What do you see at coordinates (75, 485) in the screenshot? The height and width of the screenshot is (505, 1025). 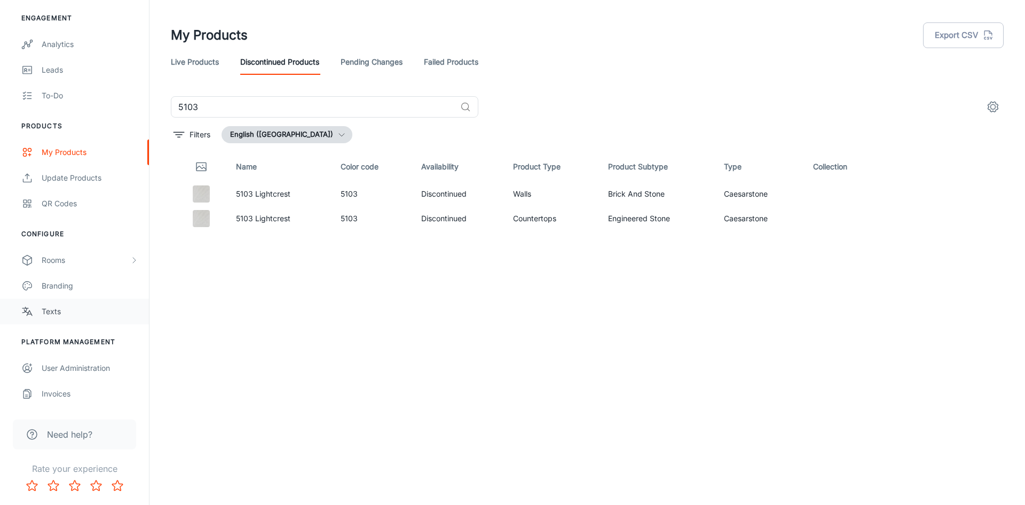 I see `button: Rate 3 star` at bounding box center [75, 485].